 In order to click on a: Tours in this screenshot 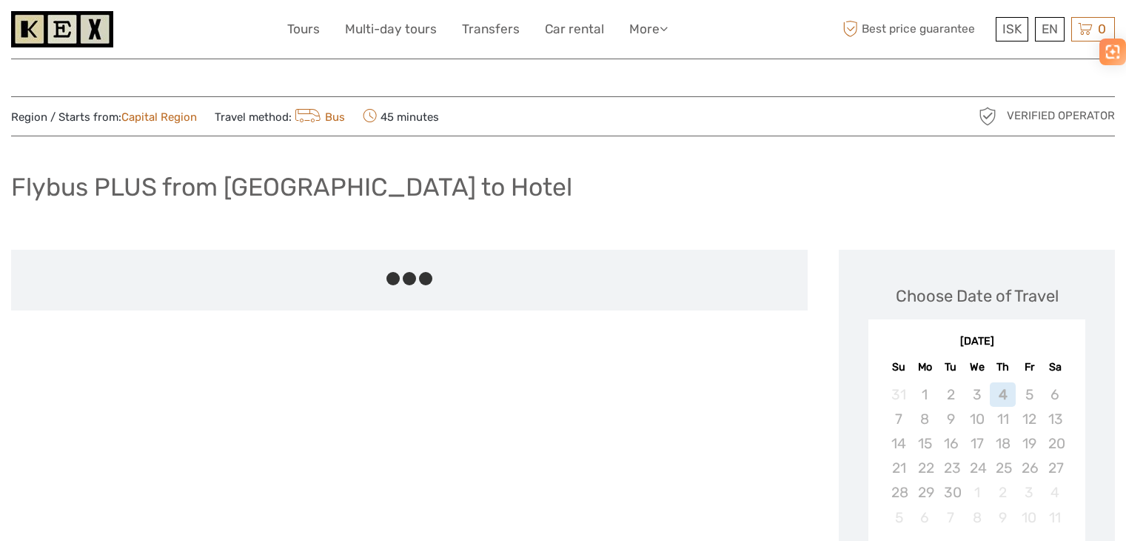, I will do `click(304, 29)`.